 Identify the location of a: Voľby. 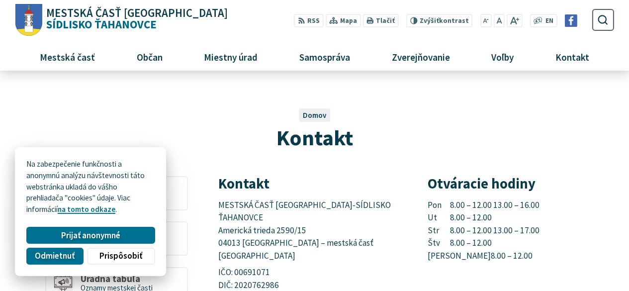
(503, 57).